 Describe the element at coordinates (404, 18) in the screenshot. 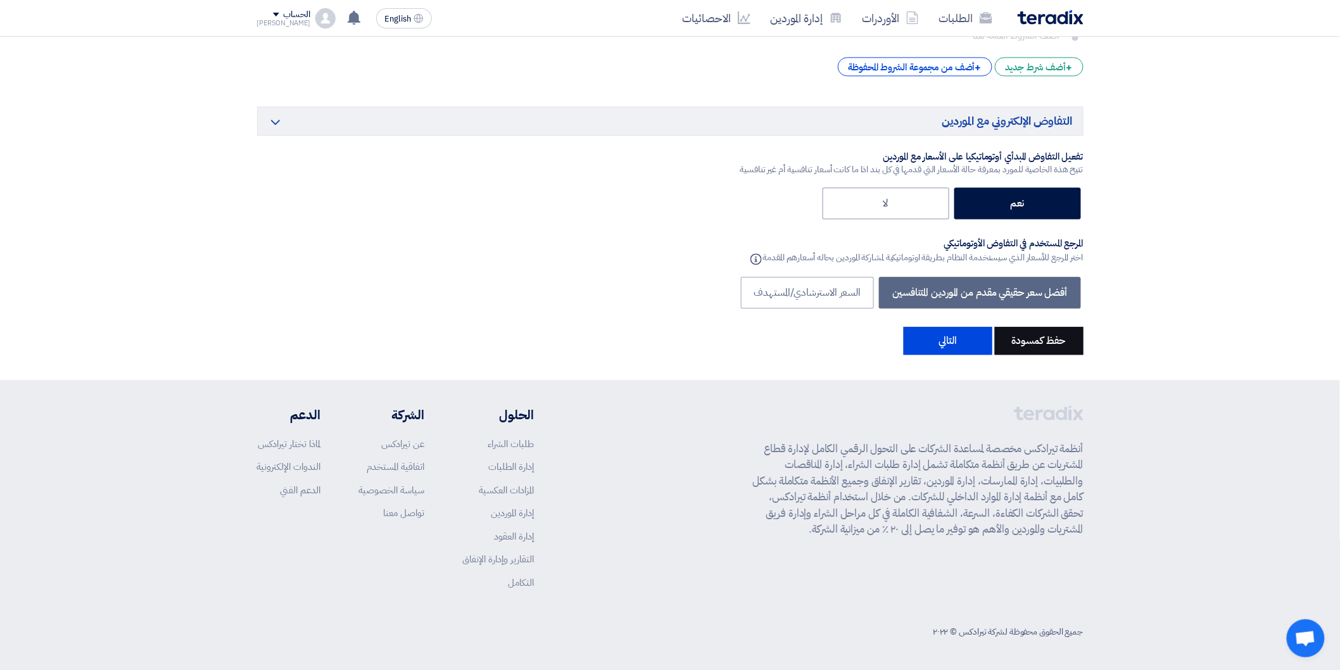

I see `button: English` at that location.